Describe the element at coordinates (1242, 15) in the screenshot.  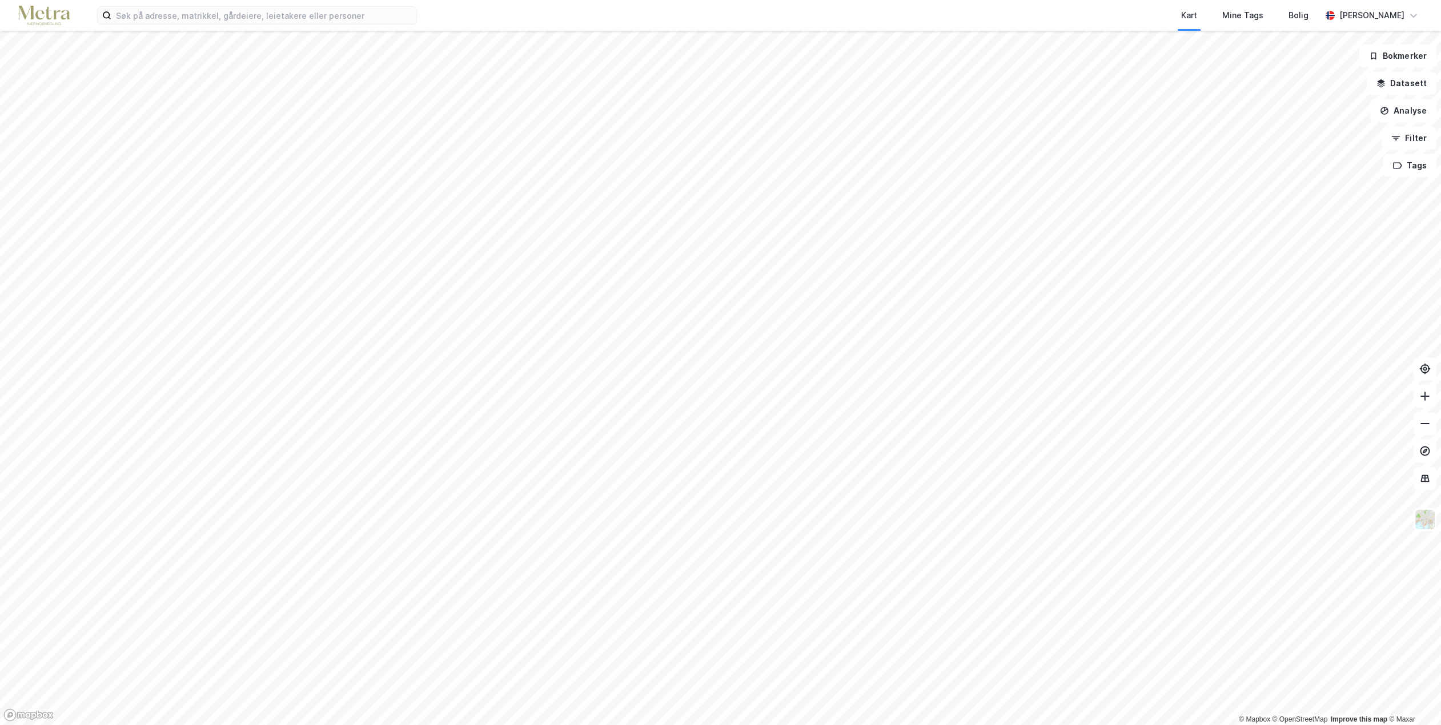
I see `div: Mine Tags` at that location.